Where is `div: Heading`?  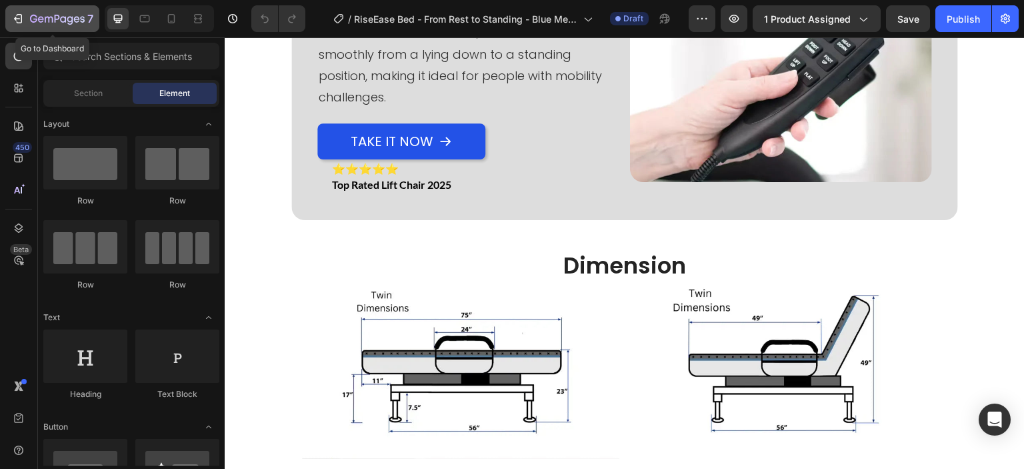
div: Heading is located at coordinates (85, 394).